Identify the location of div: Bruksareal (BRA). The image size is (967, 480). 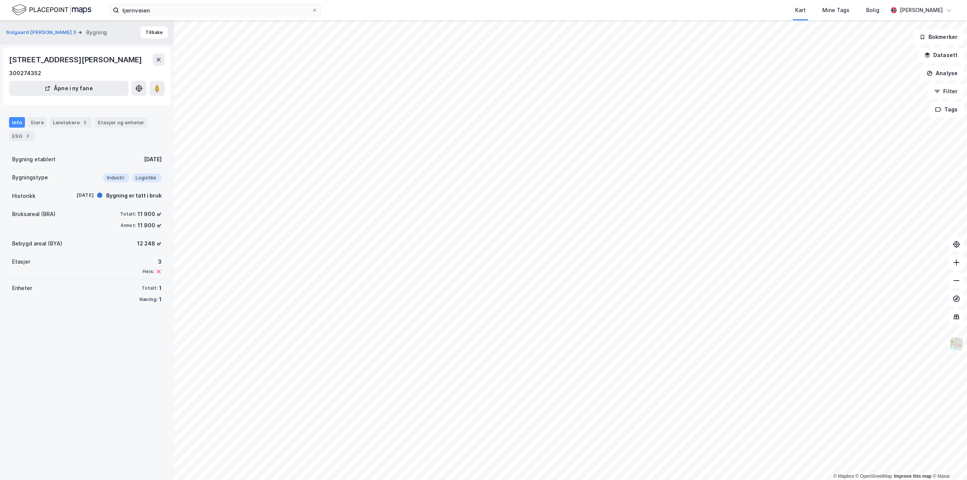
(34, 214).